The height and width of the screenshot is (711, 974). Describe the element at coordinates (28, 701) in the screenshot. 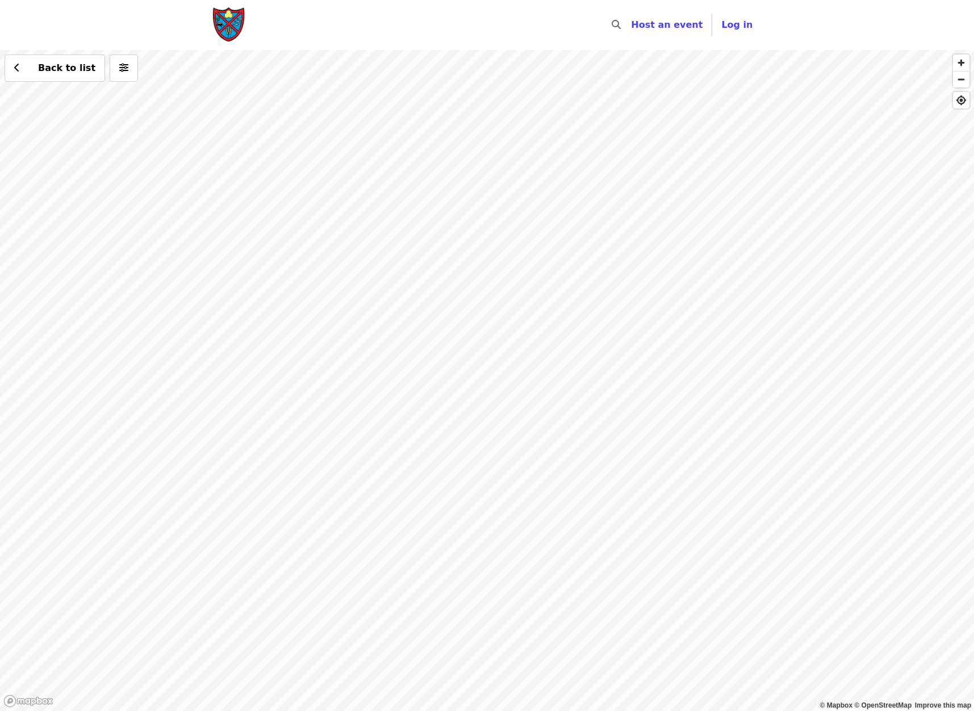

I see `a: Mapbox logo` at that location.